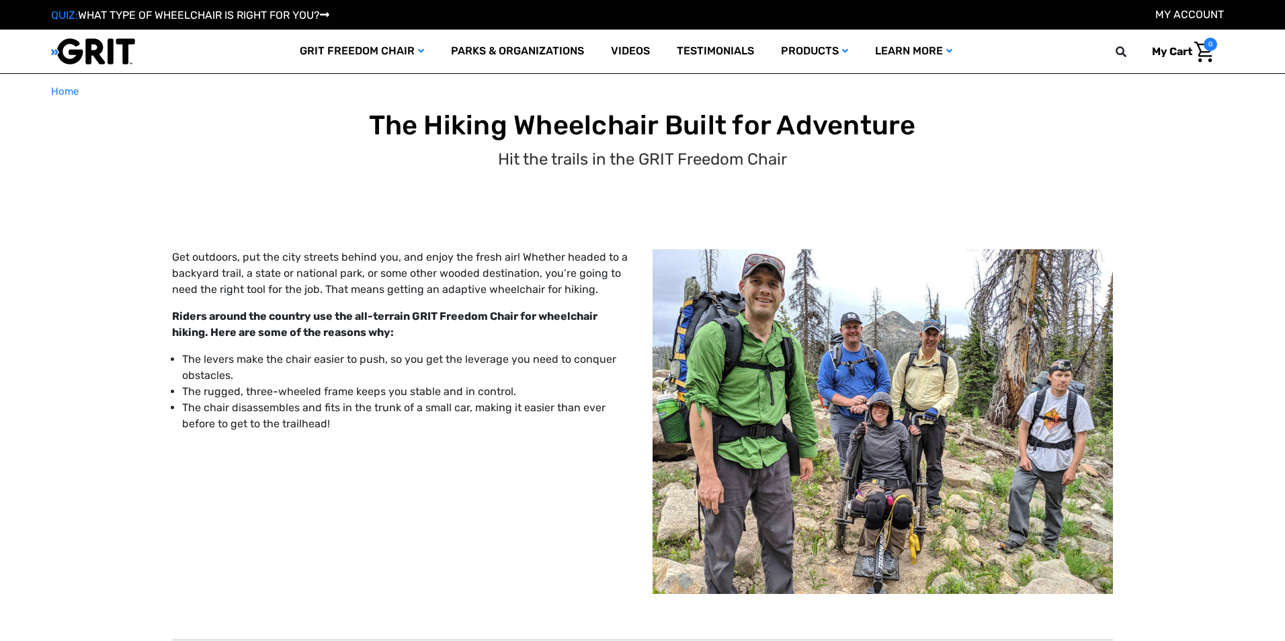 Image resolution: width=1285 pixels, height=641 pixels. I want to click on a: Home, so click(65, 91).